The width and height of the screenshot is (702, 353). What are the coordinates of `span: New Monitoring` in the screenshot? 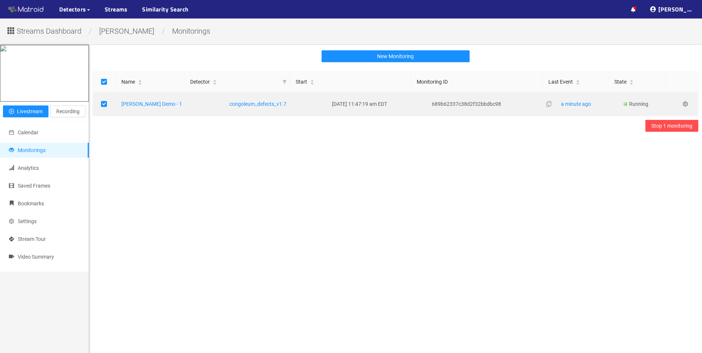 It's located at (395, 56).